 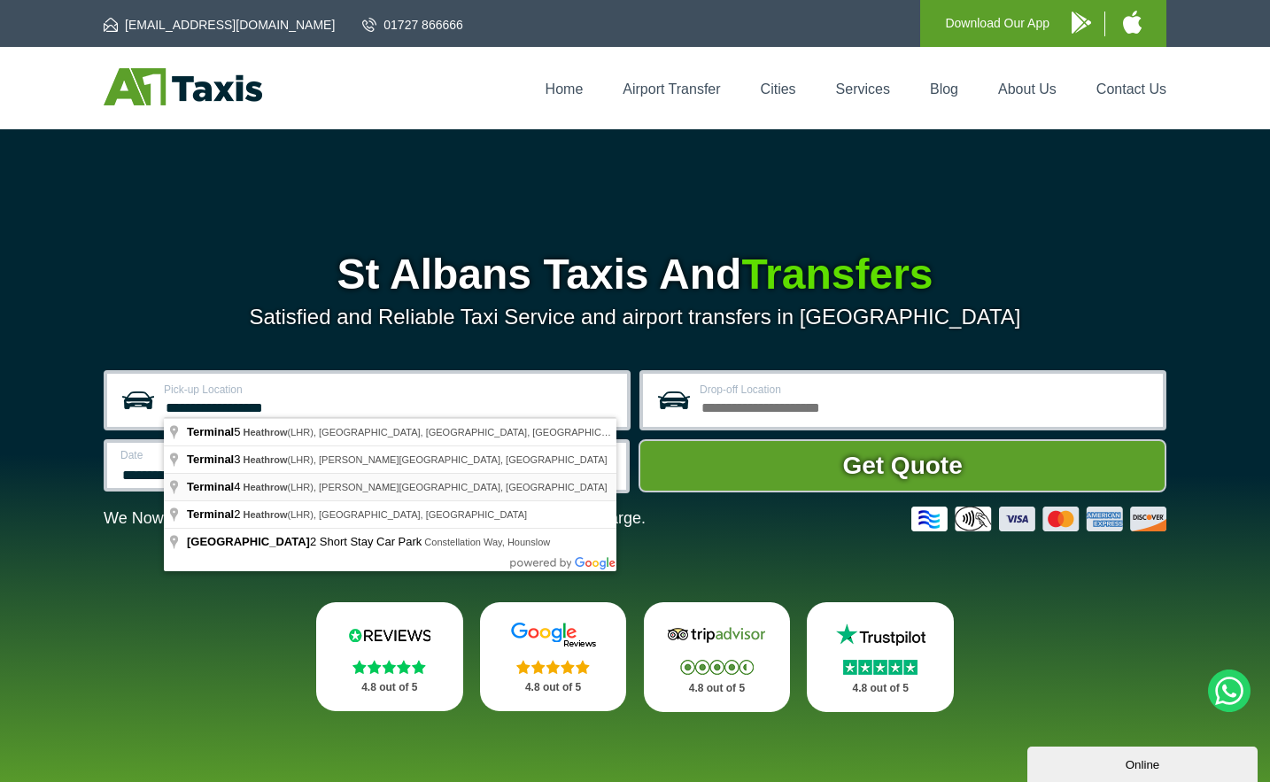 I want to click on span: Transfers, so click(x=837, y=274).